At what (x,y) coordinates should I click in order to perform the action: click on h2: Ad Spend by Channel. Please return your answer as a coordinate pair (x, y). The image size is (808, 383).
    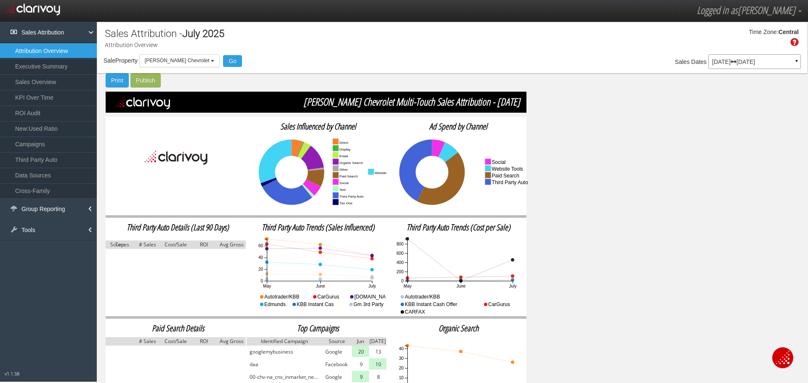
    Looking at the image, I should click on (458, 127).